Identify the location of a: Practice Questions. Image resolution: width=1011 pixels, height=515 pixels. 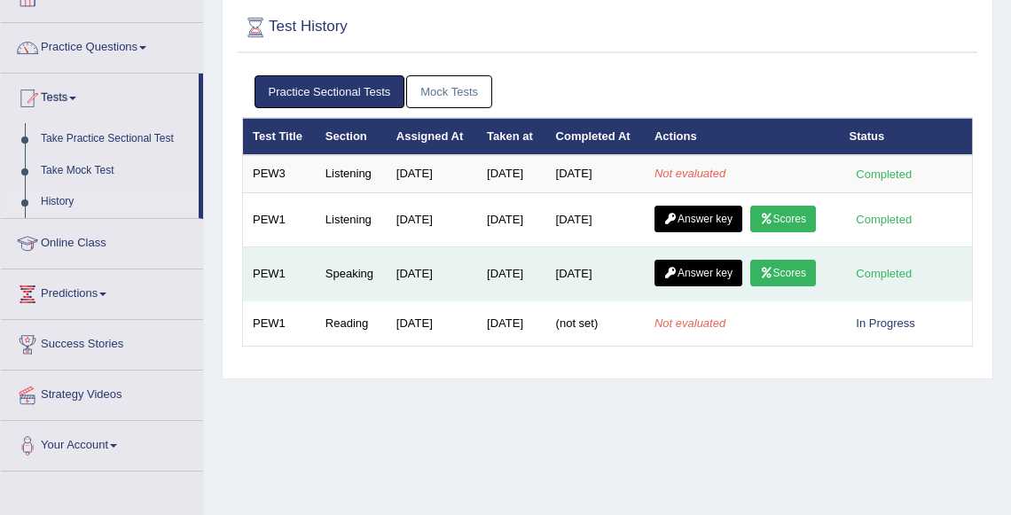
(102, 45).